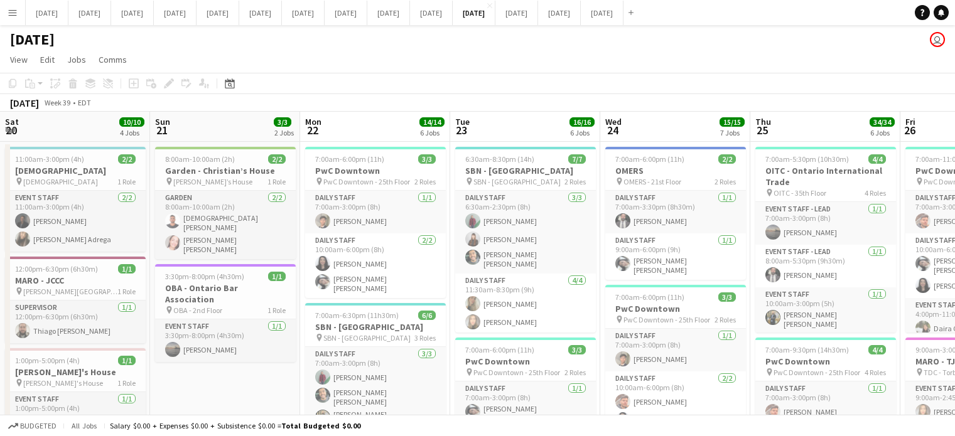 The height and width of the screenshot is (436, 955). Describe the element at coordinates (807, 350) in the screenshot. I see `span: 7:00am-9:30pm (14h30m)` at that location.